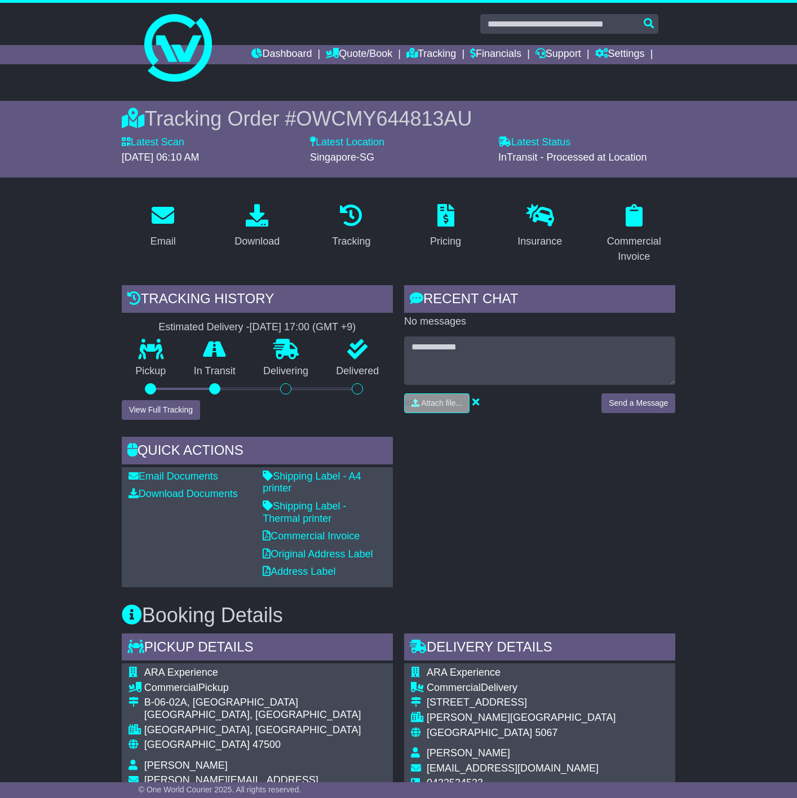 This screenshot has width=797, height=798. Describe the element at coordinates (281, 55) in the screenshot. I see `a: Dashboard` at that location.